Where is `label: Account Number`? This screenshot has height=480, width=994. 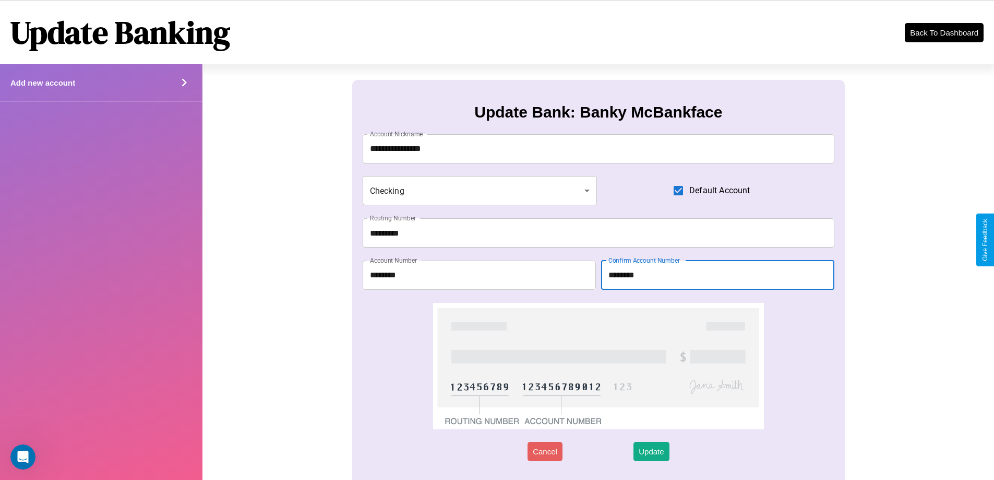 label: Account Number is located at coordinates (393, 260).